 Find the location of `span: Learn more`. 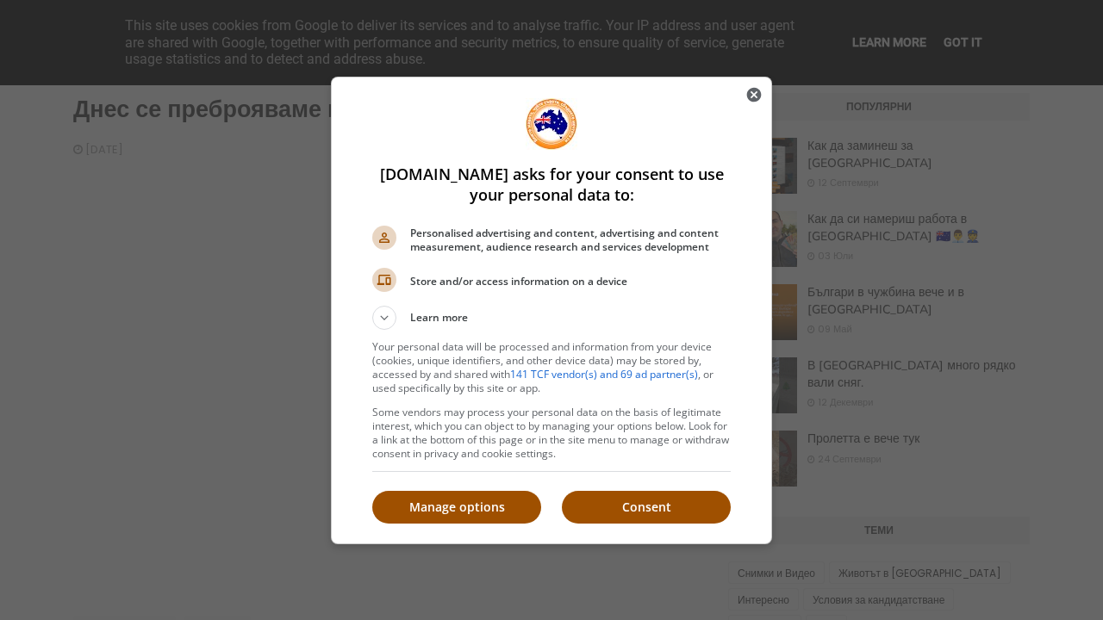

span: Learn more is located at coordinates (438, 320).